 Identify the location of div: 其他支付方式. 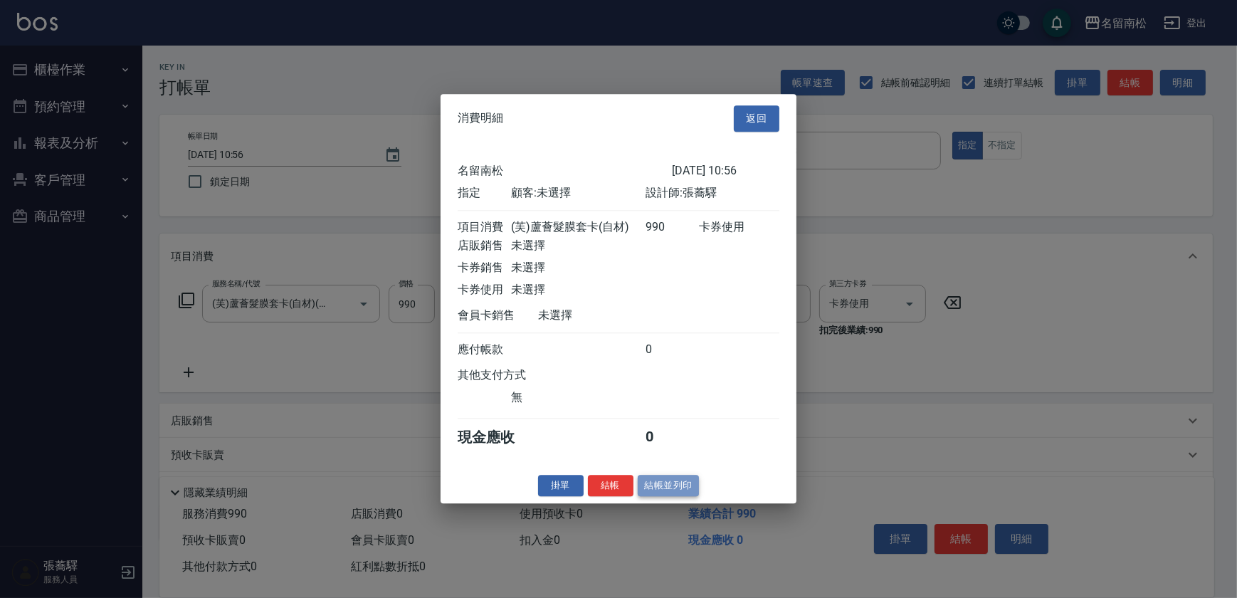
(511, 375).